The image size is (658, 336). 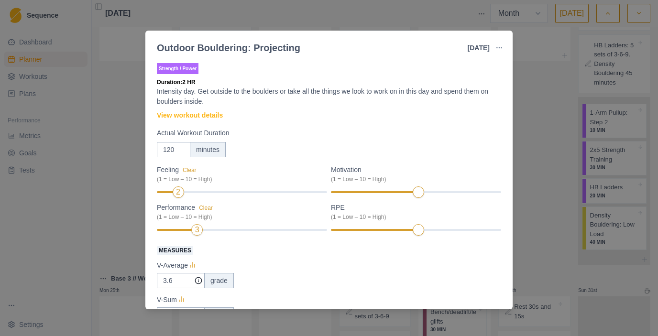 I want to click on div: 2, so click(x=178, y=192).